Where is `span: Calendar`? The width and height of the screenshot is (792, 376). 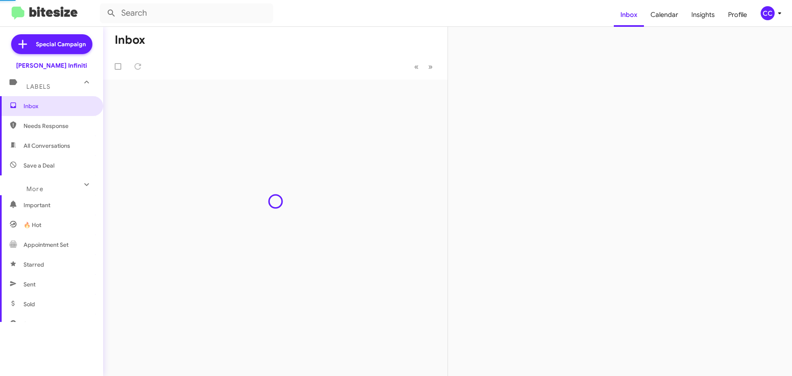
span: Calendar is located at coordinates (664, 15).